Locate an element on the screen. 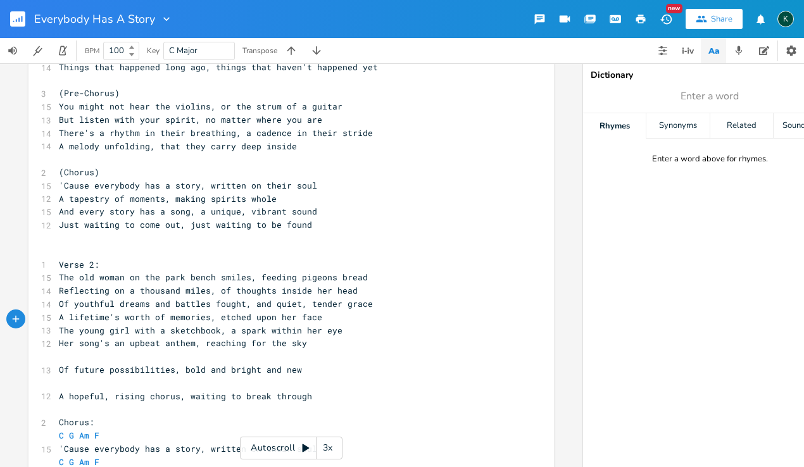 The height and width of the screenshot is (467, 804). span: (Chorus) is located at coordinates (79, 172).